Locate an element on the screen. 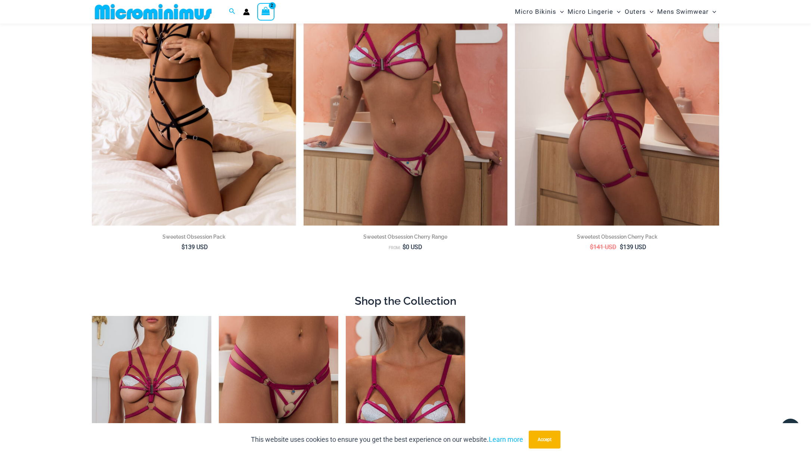 The height and width of the screenshot is (456, 811). a: Learn more is located at coordinates (506, 439).